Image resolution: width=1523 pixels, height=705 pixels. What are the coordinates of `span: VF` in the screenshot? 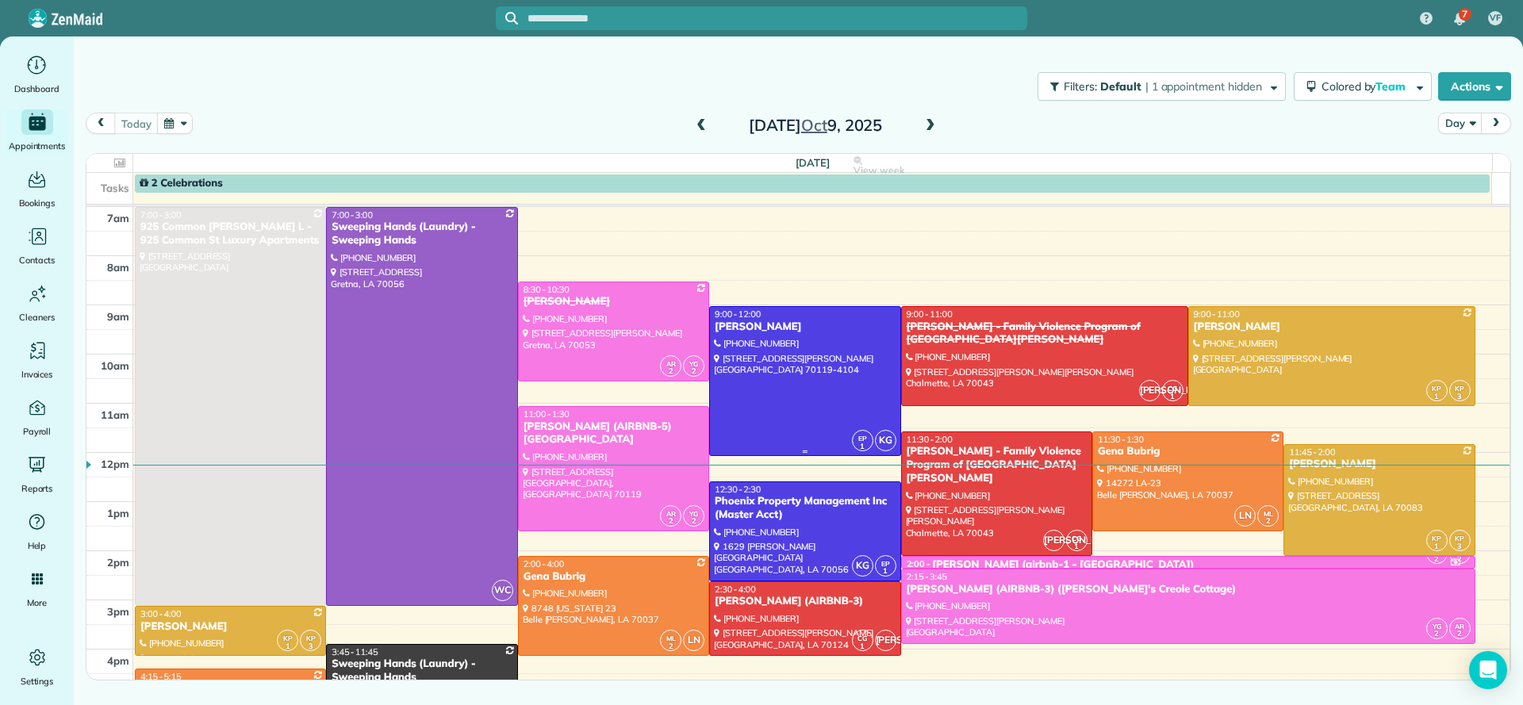 It's located at (1495, 18).